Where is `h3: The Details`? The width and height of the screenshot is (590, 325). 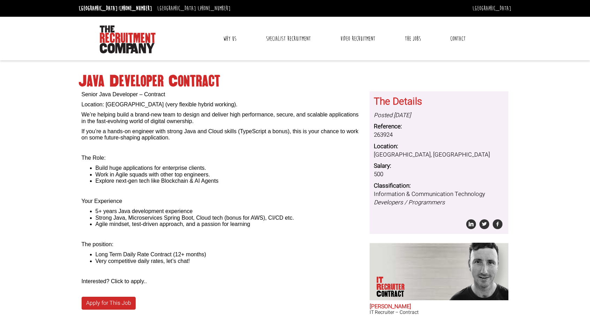 h3: The Details is located at coordinates (439, 102).